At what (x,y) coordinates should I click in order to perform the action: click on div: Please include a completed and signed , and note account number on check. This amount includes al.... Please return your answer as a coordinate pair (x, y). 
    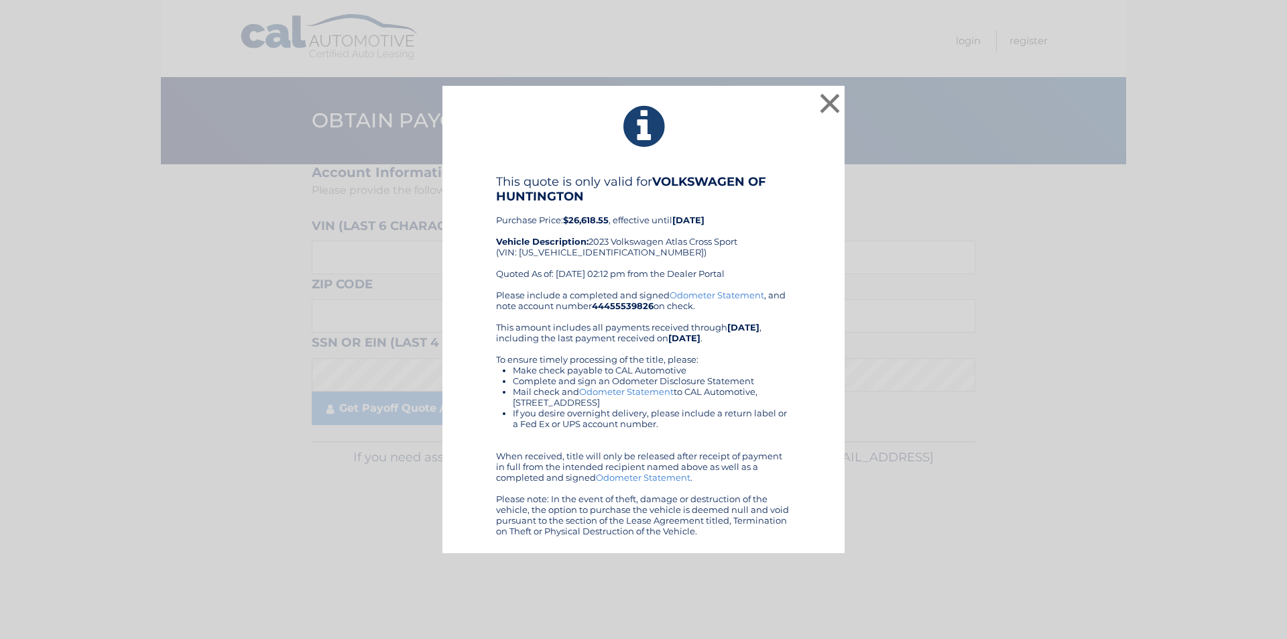
    Looking at the image, I should click on (644, 413).